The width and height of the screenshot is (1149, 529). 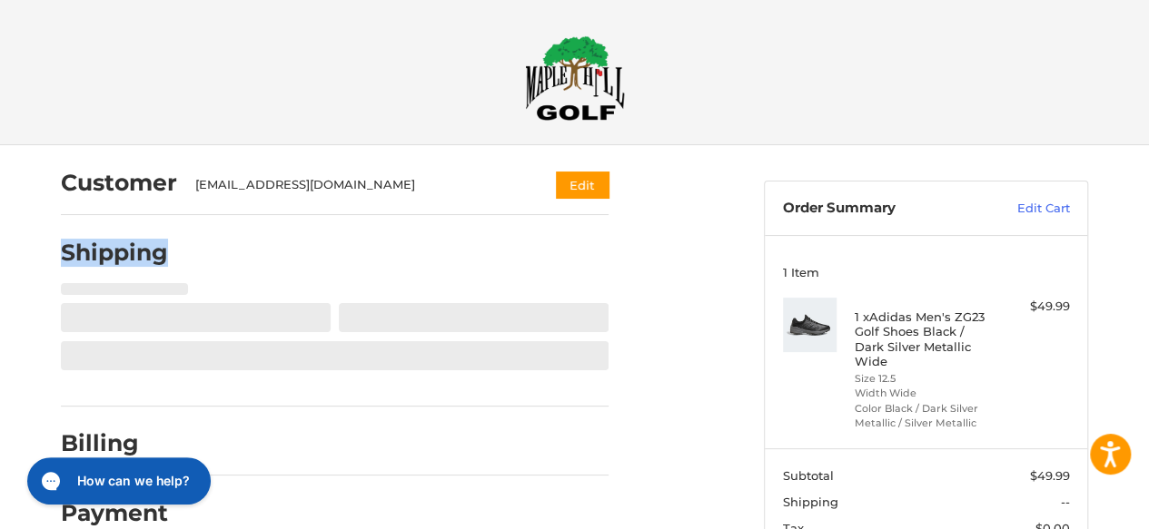 What do you see at coordinates (575, 78) in the screenshot?
I see `img: Maple Hill Golf` at bounding box center [575, 78].